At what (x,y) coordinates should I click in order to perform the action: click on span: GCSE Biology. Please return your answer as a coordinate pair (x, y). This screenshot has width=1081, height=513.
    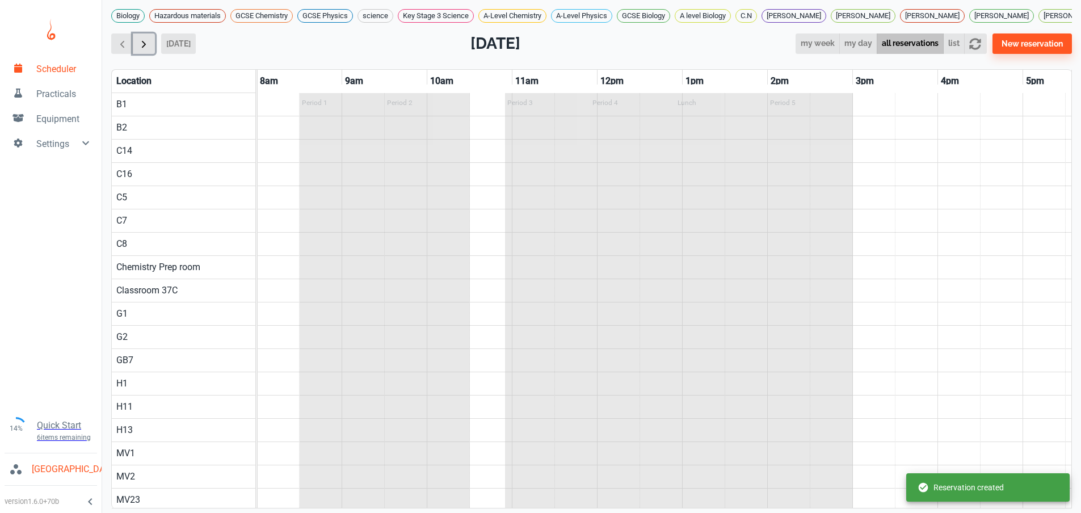
    Looking at the image, I should click on (644, 16).